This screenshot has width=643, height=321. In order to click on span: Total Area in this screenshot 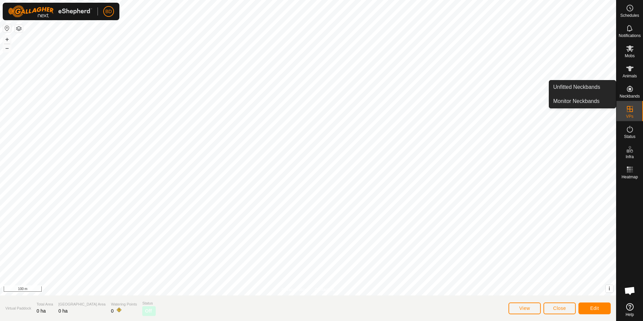, I will do `click(45, 304)`.